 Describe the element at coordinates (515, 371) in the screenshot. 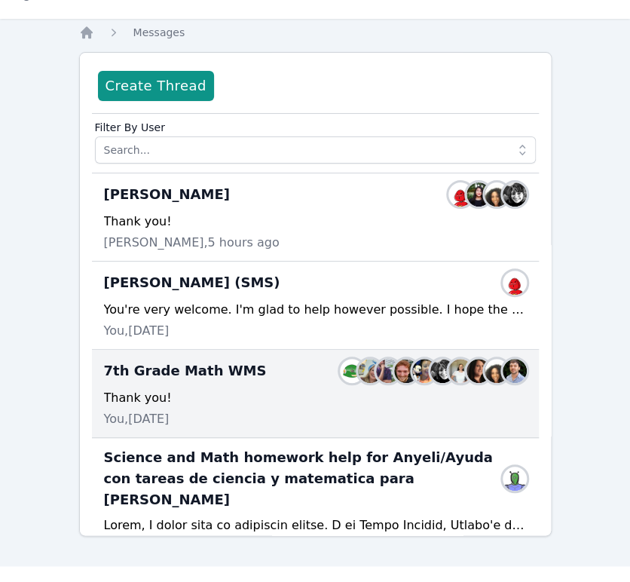

I see `img: Franco Uribe-Rheinbolt` at that location.